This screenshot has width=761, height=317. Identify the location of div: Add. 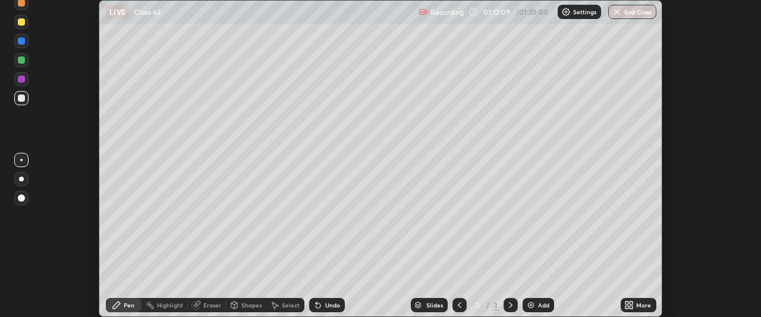
(544, 305).